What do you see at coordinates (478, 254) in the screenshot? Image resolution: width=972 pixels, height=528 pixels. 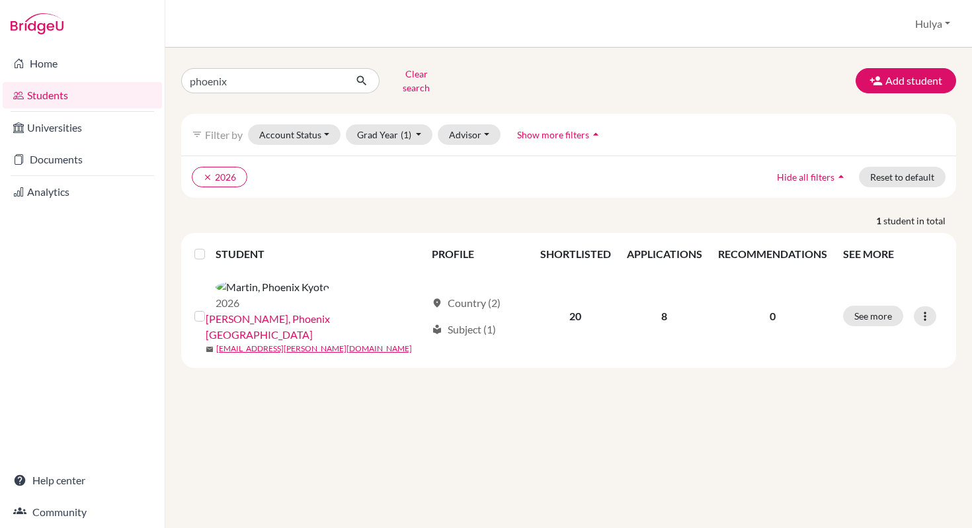 I see `th: PROFILE` at bounding box center [478, 254].